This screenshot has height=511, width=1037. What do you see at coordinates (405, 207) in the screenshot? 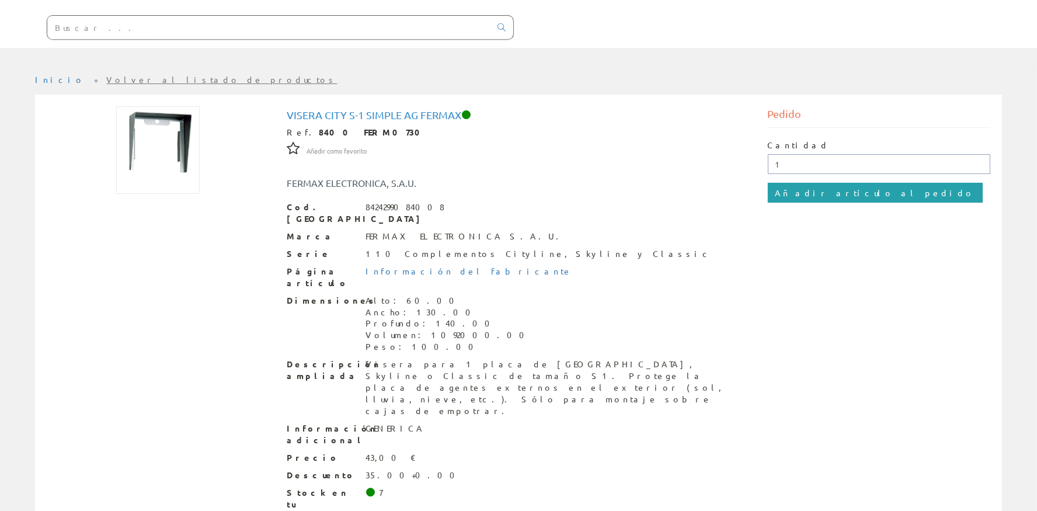
I see `div: 8424299084008` at bounding box center [405, 207].